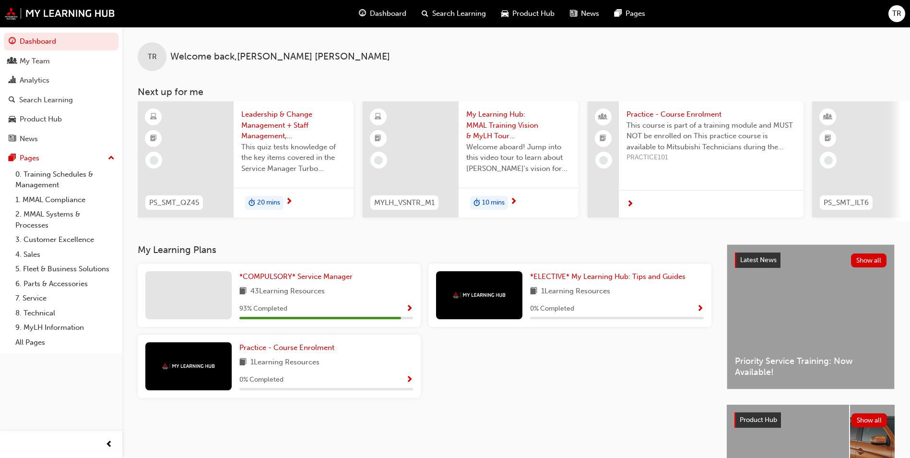  I want to click on button: Pages, so click(61, 158).